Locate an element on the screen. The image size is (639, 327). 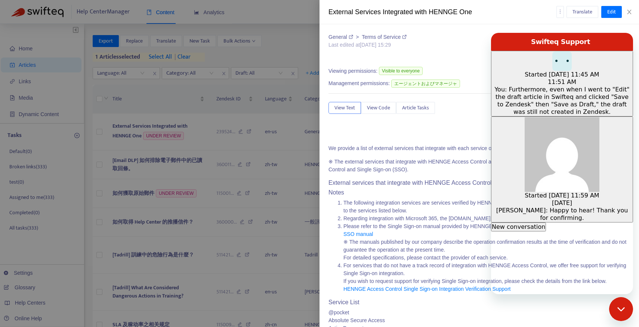
a: HENNGE Access Control Single Sign-on Integration Verification Support is located at coordinates (427, 289).